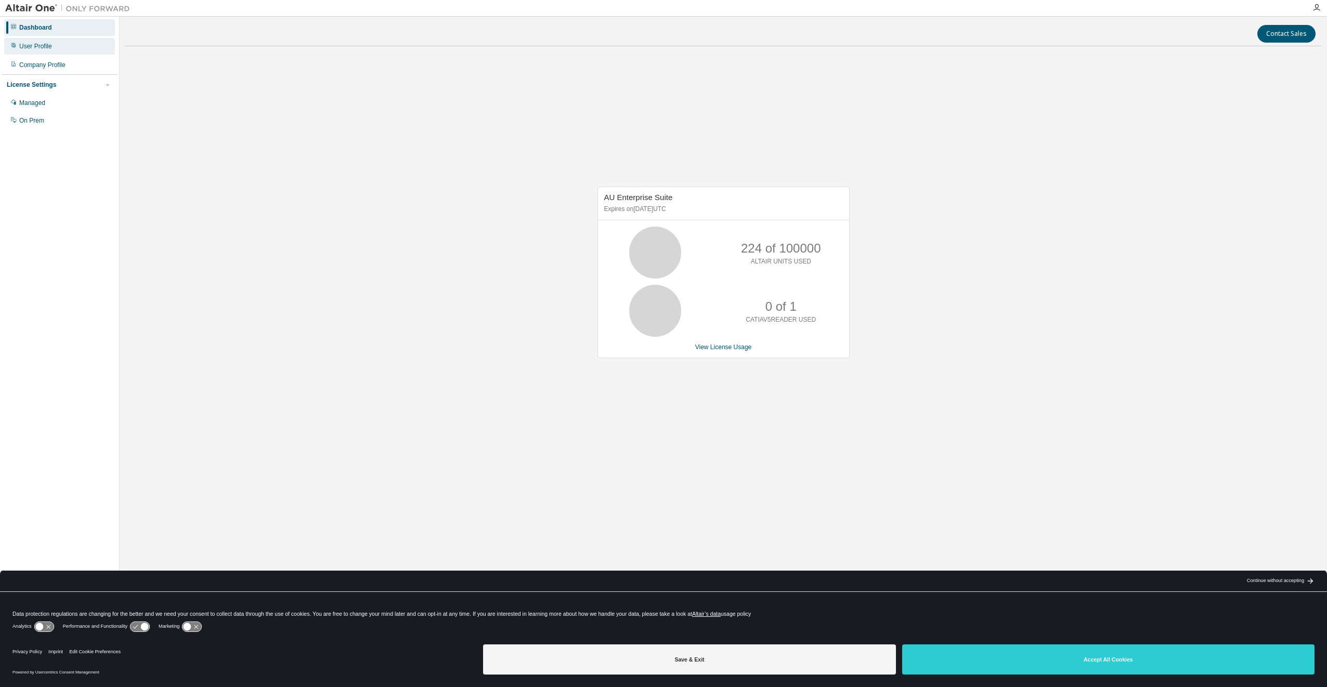  What do you see at coordinates (31, 85) in the screenshot?
I see `div: License Settings` at bounding box center [31, 85].